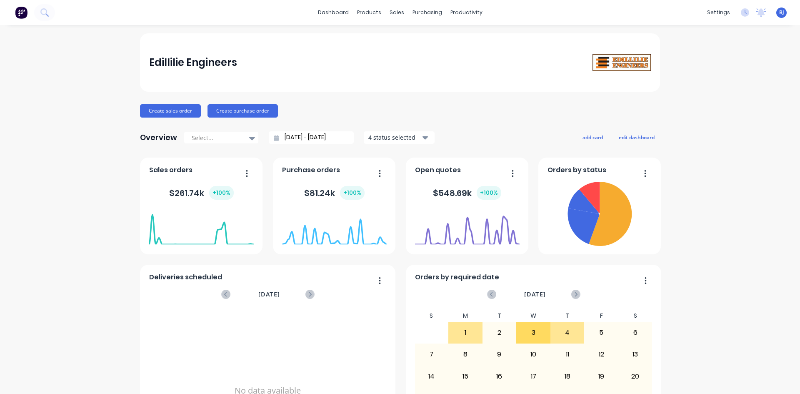 The image size is (800, 394). What do you see at coordinates (466, 354) in the screenshot?
I see `div: 8` at bounding box center [466, 354].